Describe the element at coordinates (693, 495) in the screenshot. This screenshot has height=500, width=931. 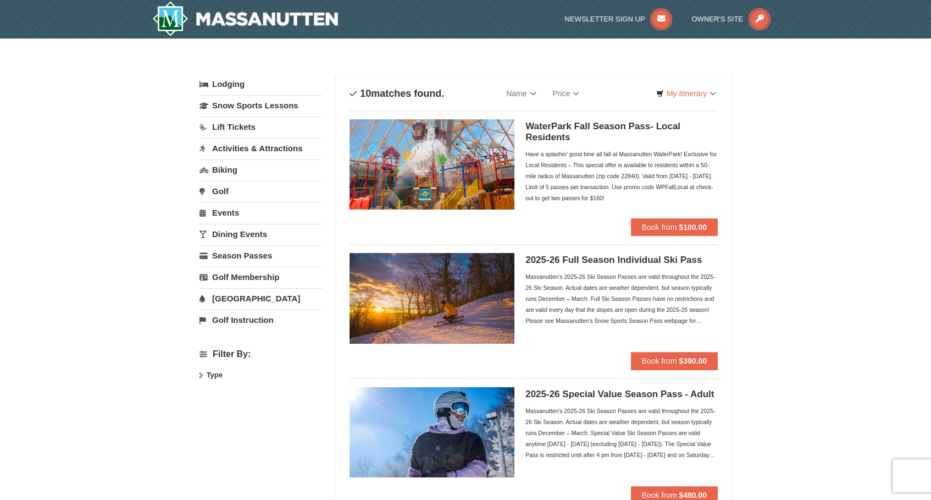
I see `strong: $480.00` at that location.